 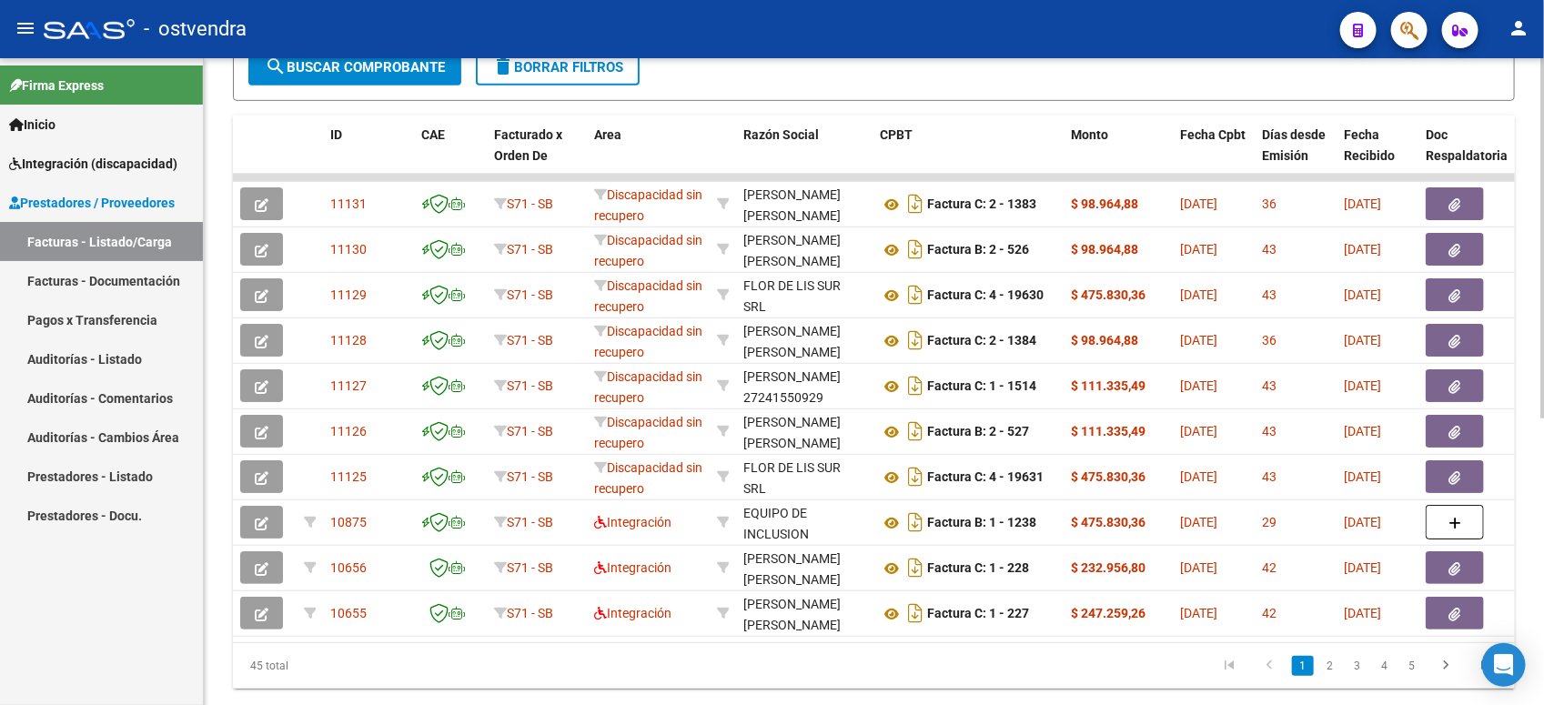 What do you see at coordinates (1330, 666) in the screenshot?
I see `a: 2` at bounding box center [1330, 666].